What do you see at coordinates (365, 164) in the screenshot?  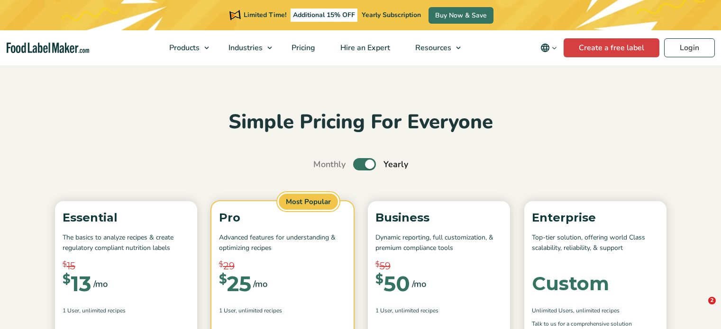 I see `label: Toggle` at bounding box center [365, 164].